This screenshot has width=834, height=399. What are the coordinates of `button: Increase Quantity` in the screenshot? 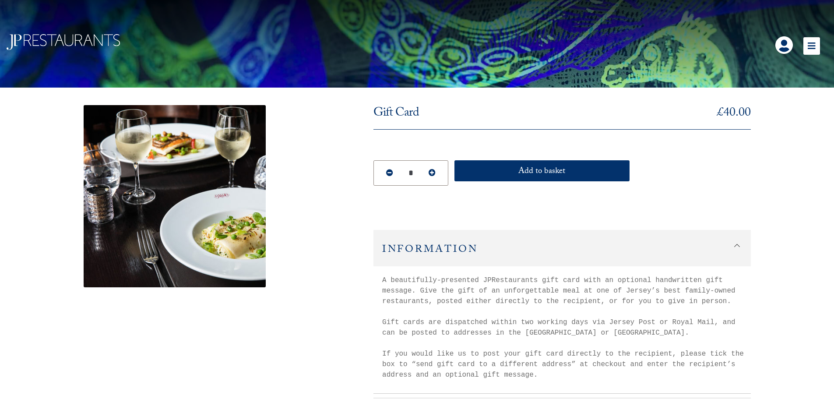 It's located at (432, 173).